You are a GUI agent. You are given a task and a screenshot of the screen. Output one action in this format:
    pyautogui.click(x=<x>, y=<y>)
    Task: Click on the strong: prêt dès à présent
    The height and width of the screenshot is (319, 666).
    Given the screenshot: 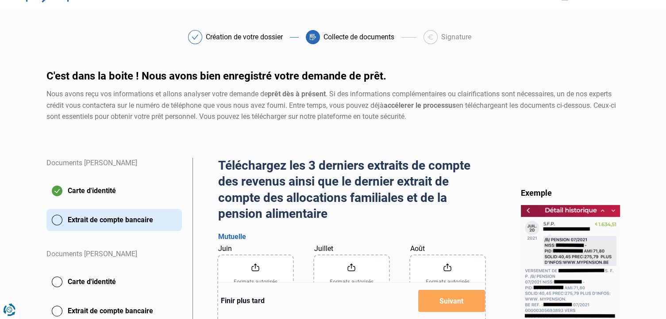 What is the action you would take?
    pyautogui.click(x=296, y=94)
    